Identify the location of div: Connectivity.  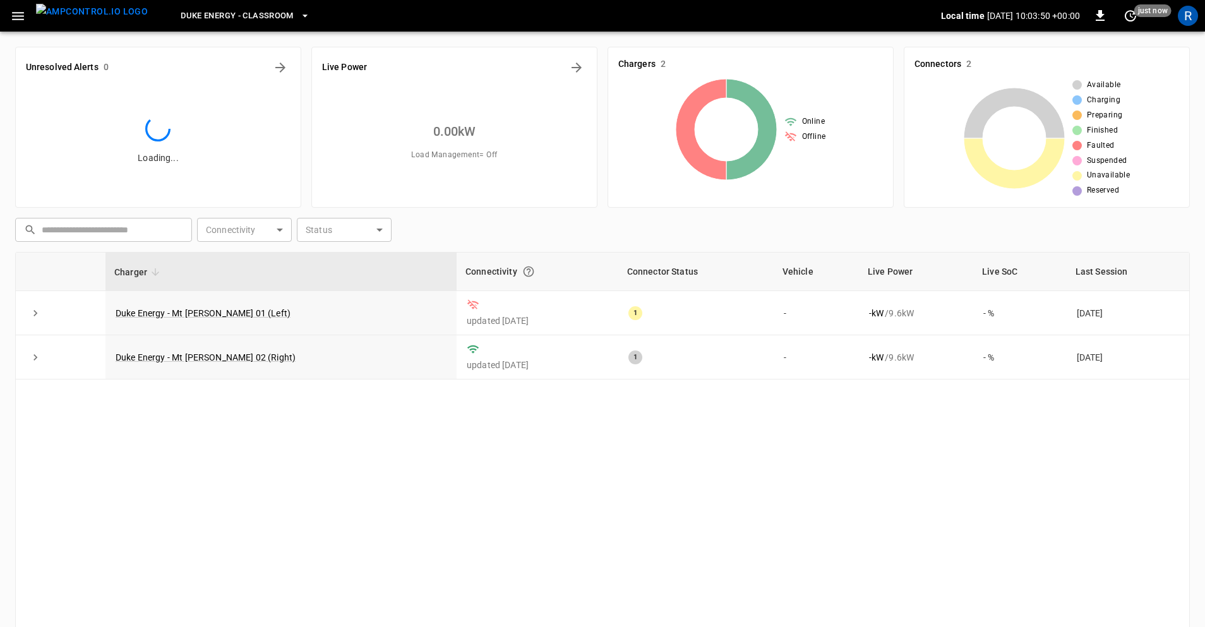
(537, 272).